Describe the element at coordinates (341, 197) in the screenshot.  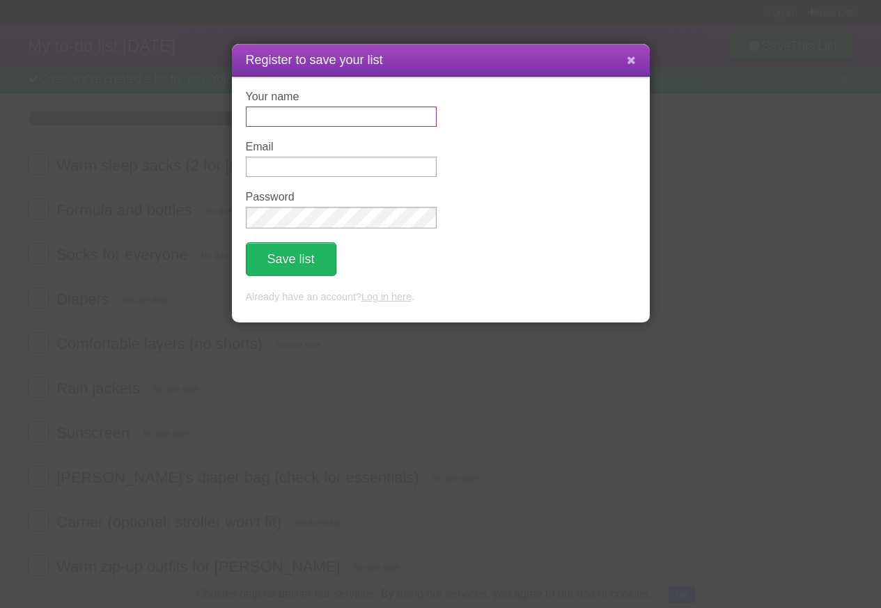
I see `label: Password` at that location.